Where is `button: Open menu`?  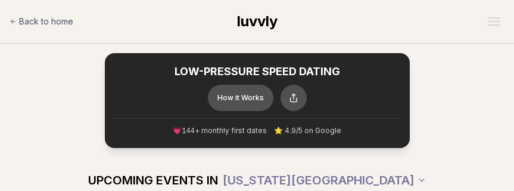 button: Open menu is located at coordinates (494, 21).